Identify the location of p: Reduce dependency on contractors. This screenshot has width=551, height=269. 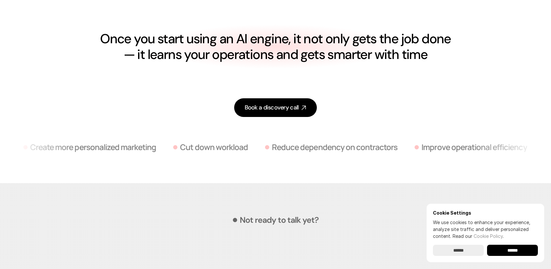
(333, 147).